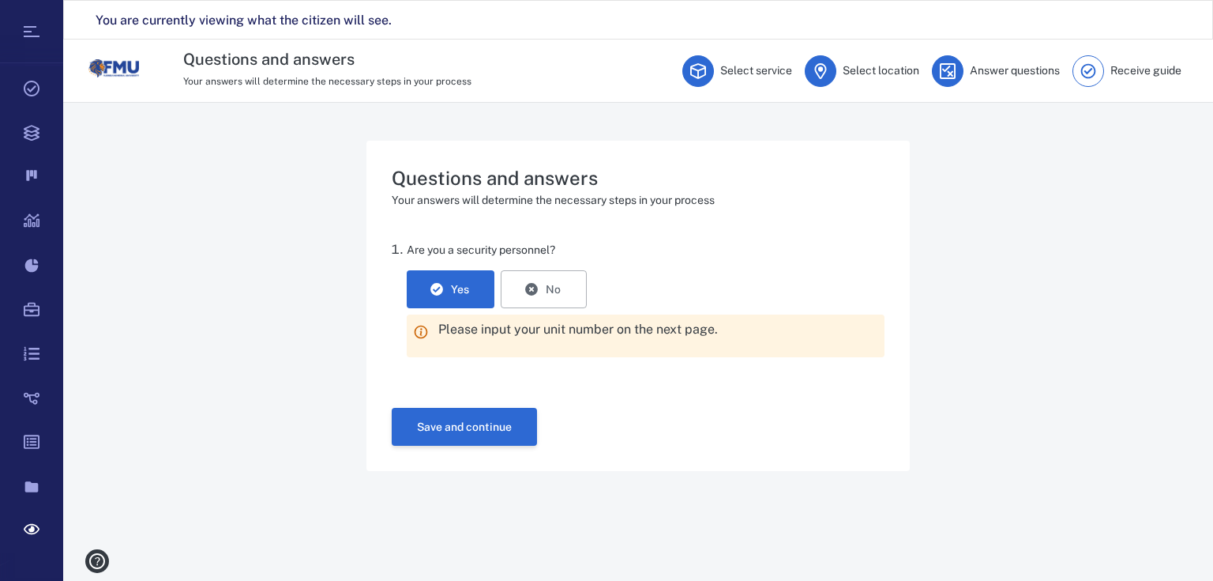 This screenshot has height=581, width=1213. Describe the element at coordinates (1015, 71) in the screenshot. I see `p: Answer questions` at that location.